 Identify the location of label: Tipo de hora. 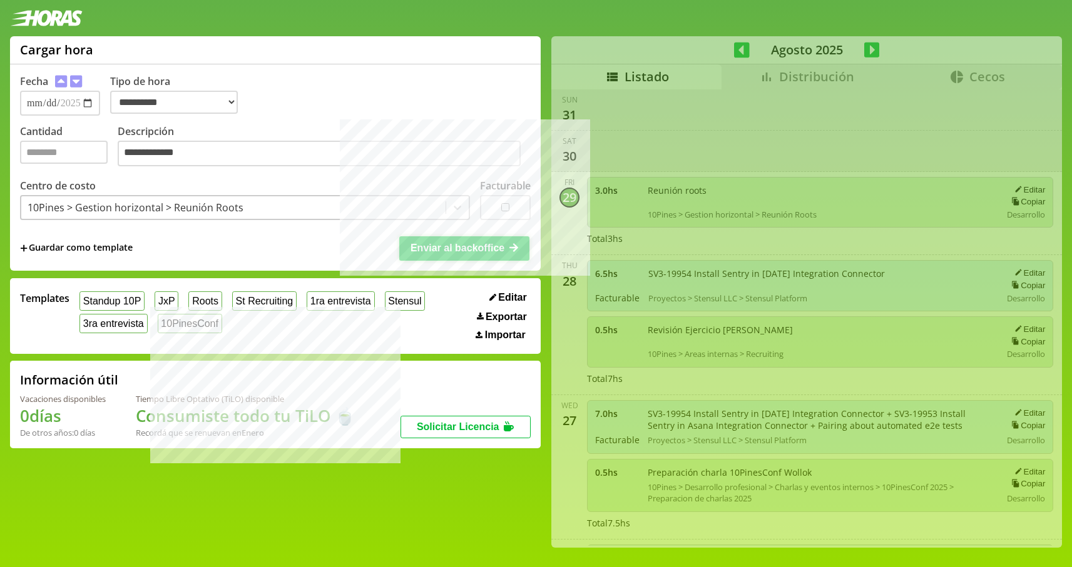
(179, 95).